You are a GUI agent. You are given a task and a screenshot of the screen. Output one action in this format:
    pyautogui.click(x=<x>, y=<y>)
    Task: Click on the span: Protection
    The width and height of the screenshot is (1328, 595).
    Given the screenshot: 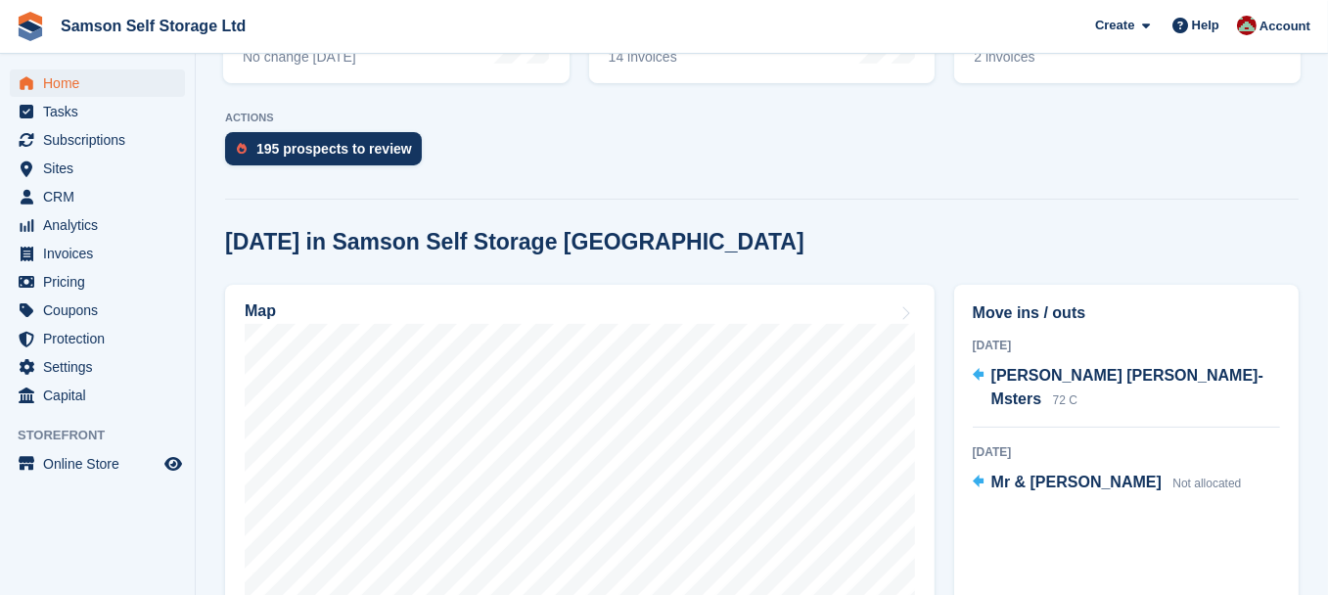 What is the action you would take?
    pyautogui.click(x=102, y=339)
    